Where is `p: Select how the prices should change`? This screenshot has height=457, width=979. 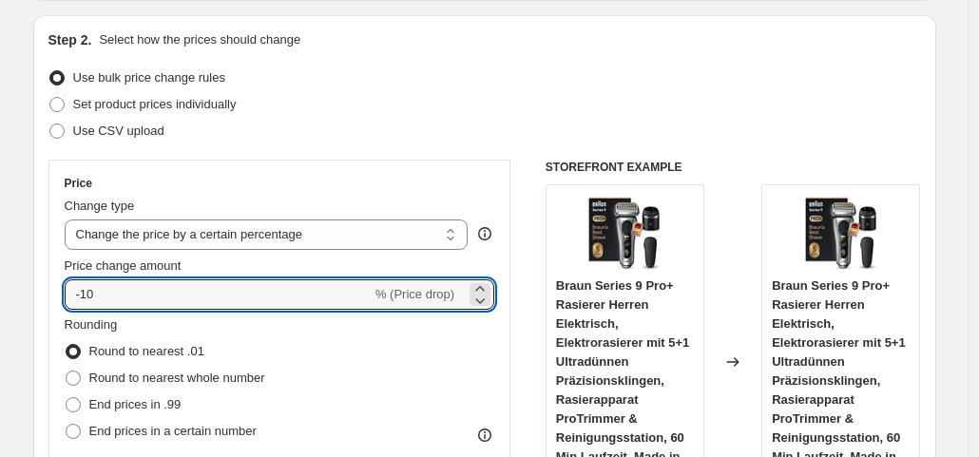
p: Select how the prices should change is located at coordinates (200, 40).